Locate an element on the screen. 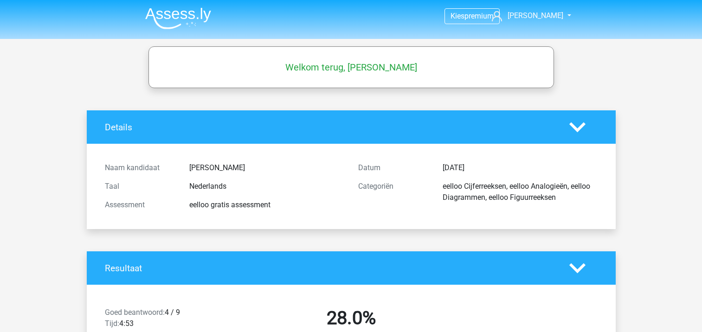  span: Kies is located at coordinates (457, 16).